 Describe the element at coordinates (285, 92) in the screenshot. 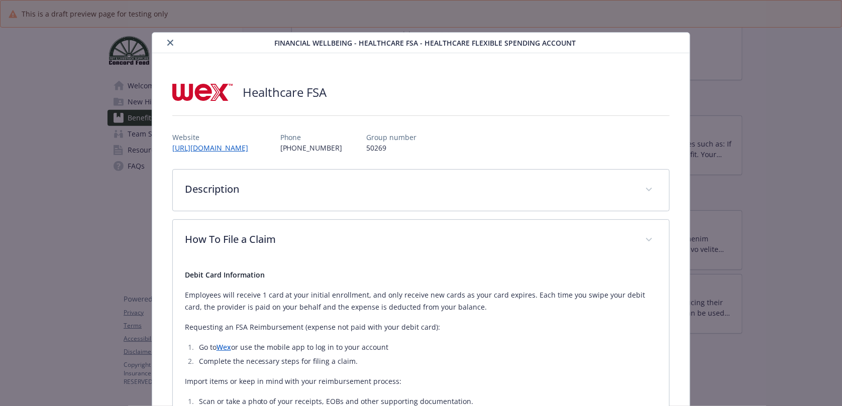

I see `h2: Healthcare FSA` at that location.